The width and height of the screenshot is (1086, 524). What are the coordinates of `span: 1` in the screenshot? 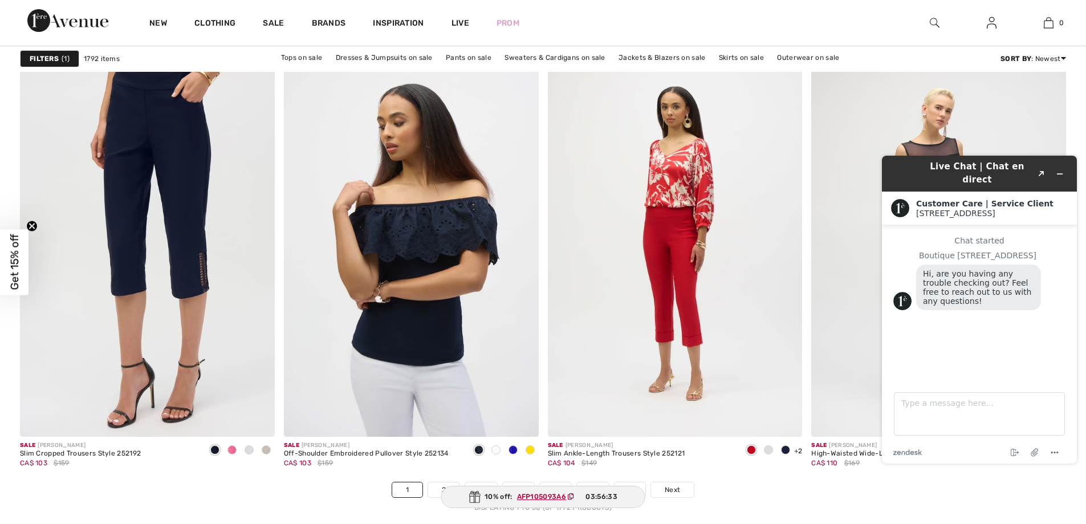 It's located at (66, 59).